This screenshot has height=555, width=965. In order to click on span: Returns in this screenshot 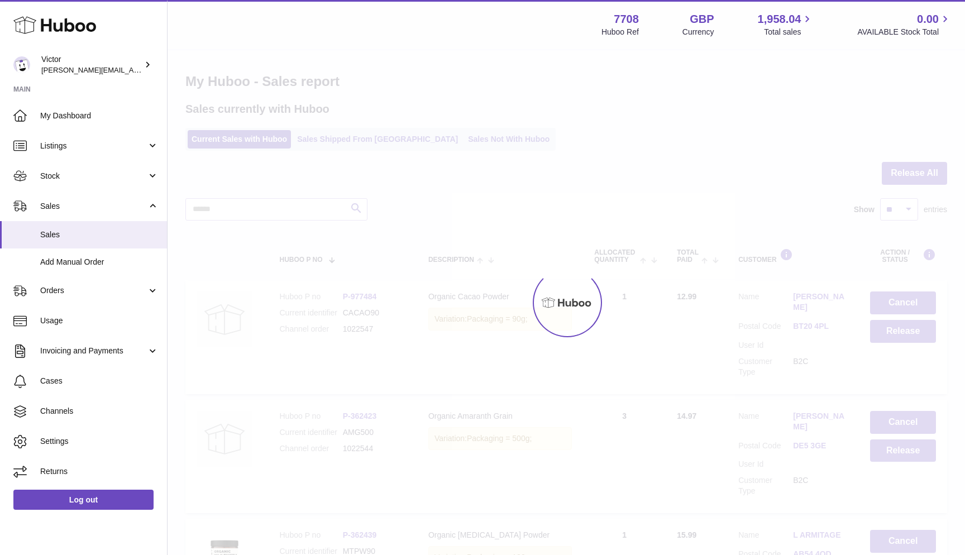, I will do `click(99, 471)`.